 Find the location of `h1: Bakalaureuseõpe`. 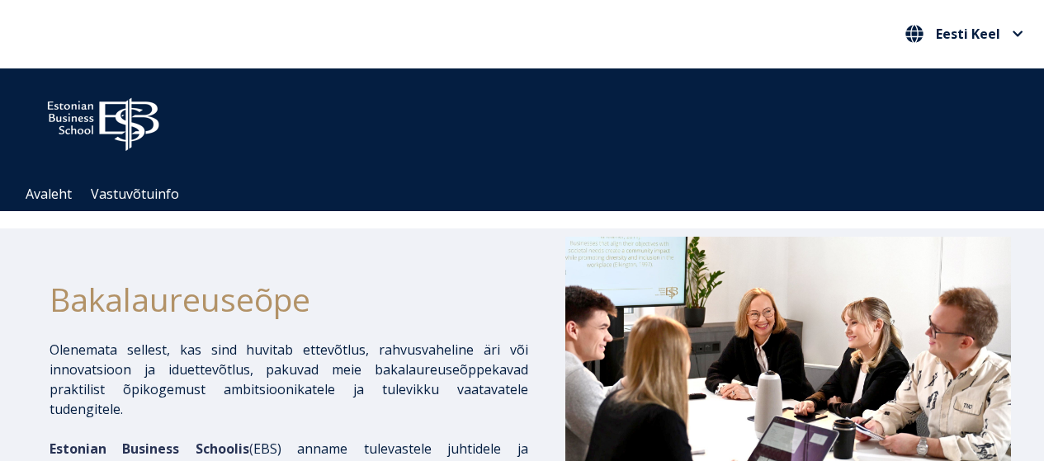

h1: Bakalaureuseõpe is located at coordinates (289, 299).